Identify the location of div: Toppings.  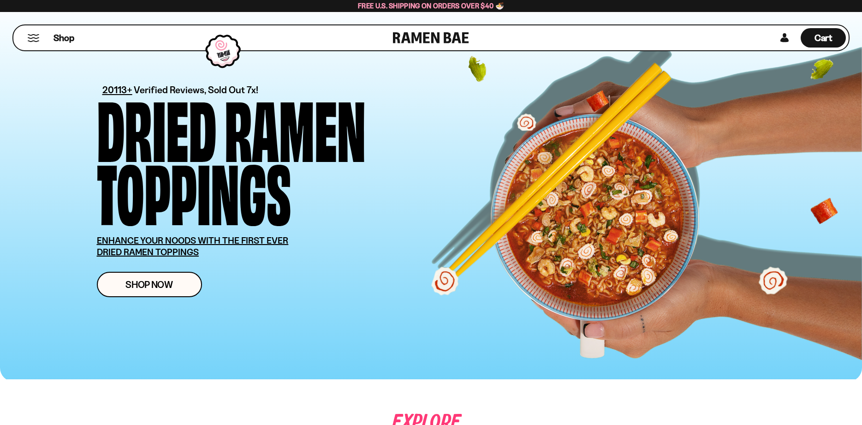
(194, 189).